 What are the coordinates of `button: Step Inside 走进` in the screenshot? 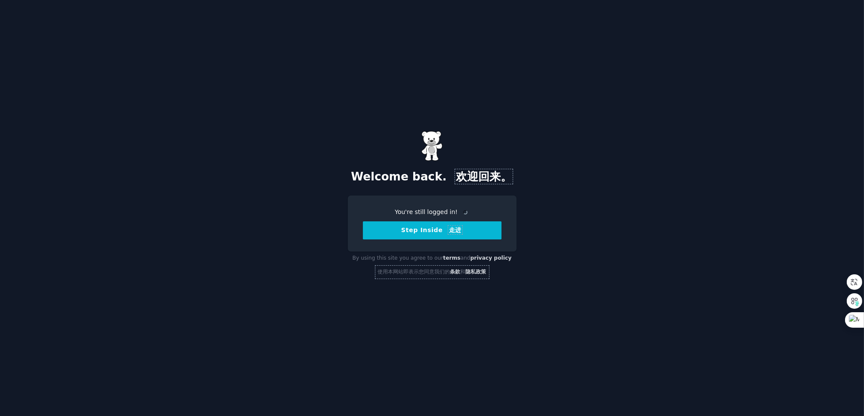 It's located at (432, 230).